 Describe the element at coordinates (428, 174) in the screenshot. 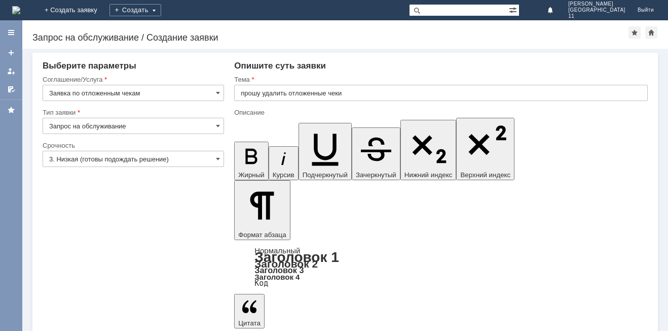

I see `span: Нижний индекс` at that location.